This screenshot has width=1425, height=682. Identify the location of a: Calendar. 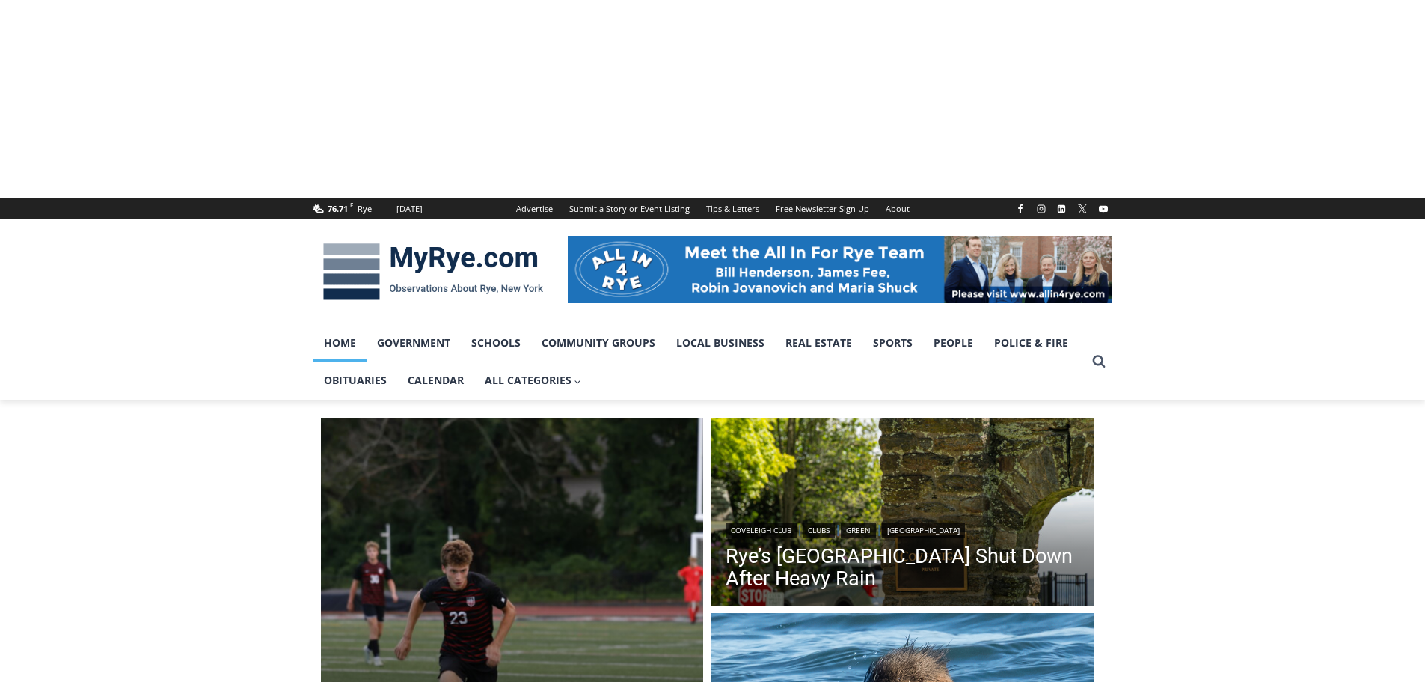
(435, 380).